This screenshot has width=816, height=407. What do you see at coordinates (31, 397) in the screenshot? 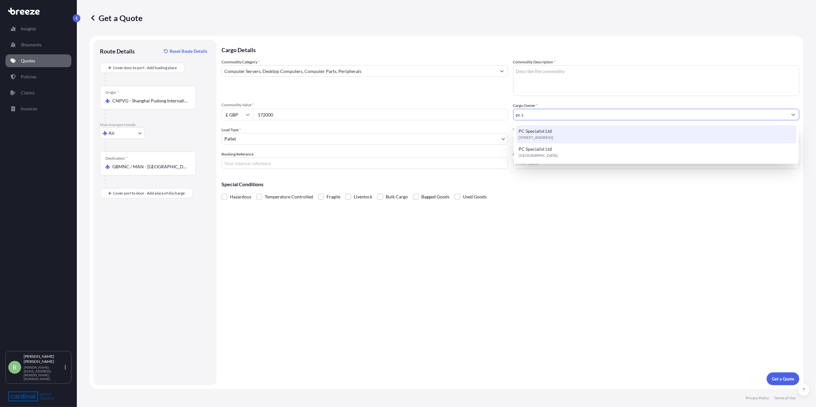
I see `img: organization-logo` at bounding box center [31, 397].